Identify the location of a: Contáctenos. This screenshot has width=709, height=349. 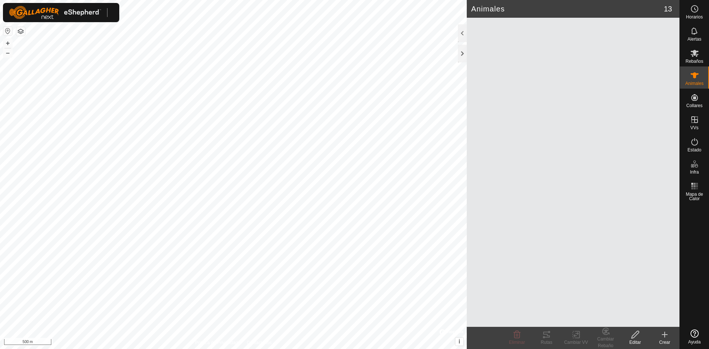
(259, 343).